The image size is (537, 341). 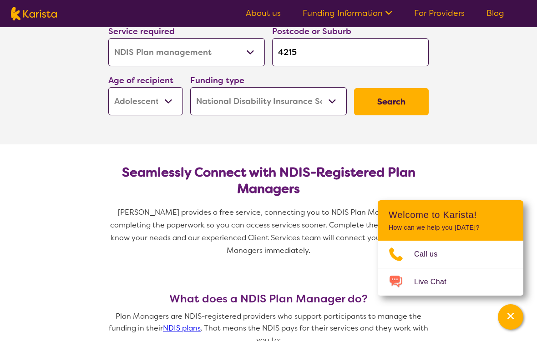 What do you see at coordinates (347, 13) in the screenshot?
I see `a: Funding Information` at bounding box center [347, 13].